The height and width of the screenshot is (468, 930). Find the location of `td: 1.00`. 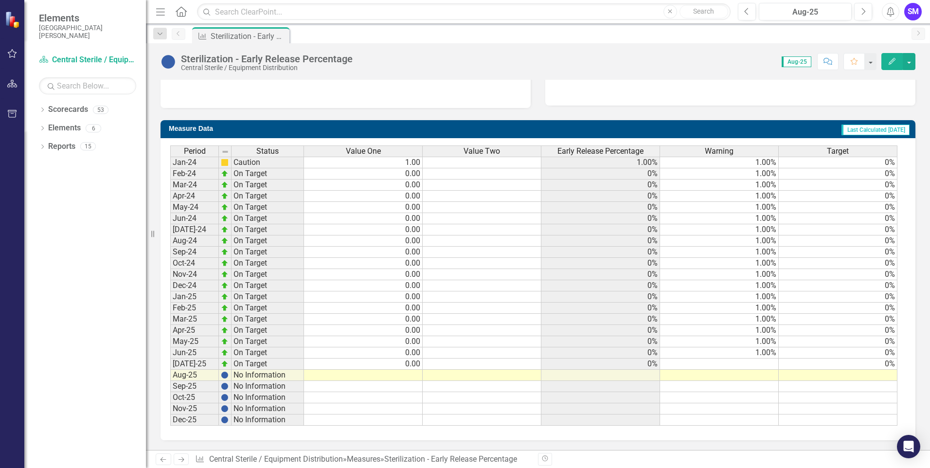

td: 1.00 is located at coordinates (363, 162).